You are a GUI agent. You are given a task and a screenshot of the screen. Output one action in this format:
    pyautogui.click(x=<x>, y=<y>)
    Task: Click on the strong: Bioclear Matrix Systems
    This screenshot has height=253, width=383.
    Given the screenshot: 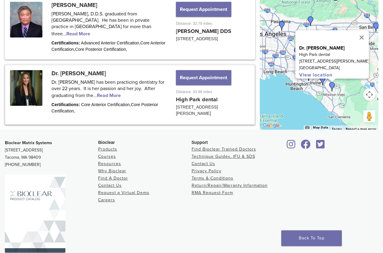 What is the action you would take?
    pyautogui.click(x=28, y=143)
    